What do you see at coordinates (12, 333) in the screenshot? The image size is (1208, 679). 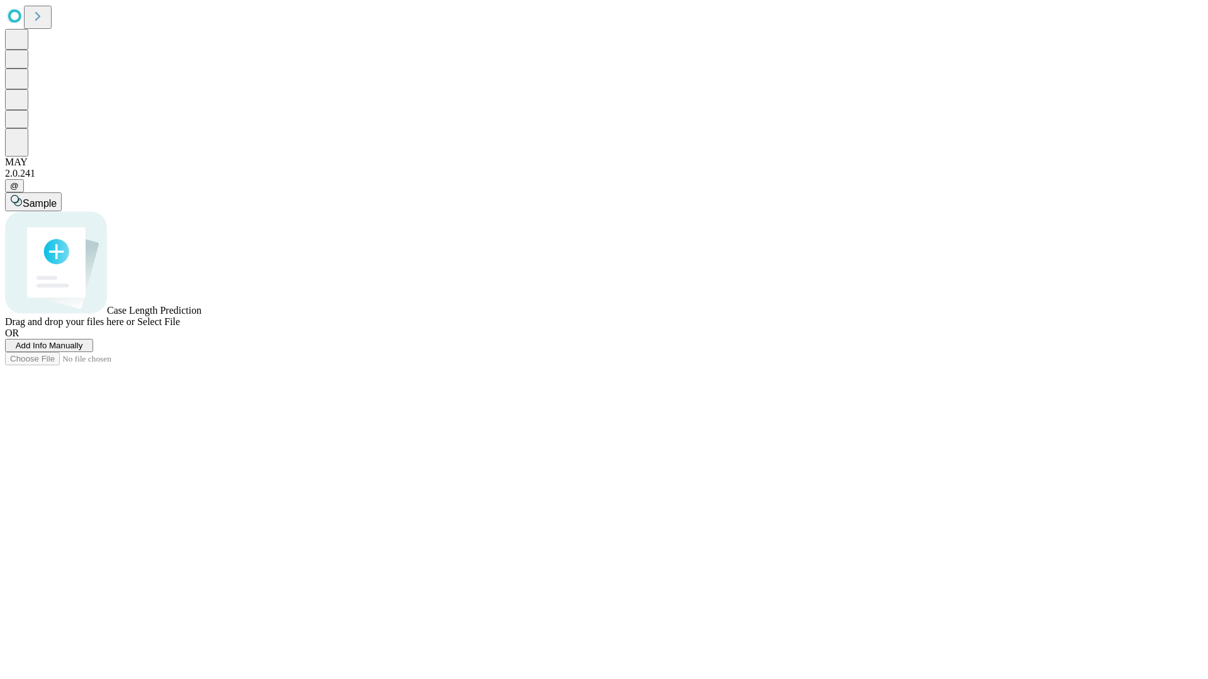 I see `span: OR` at bounding box center [12, 333].